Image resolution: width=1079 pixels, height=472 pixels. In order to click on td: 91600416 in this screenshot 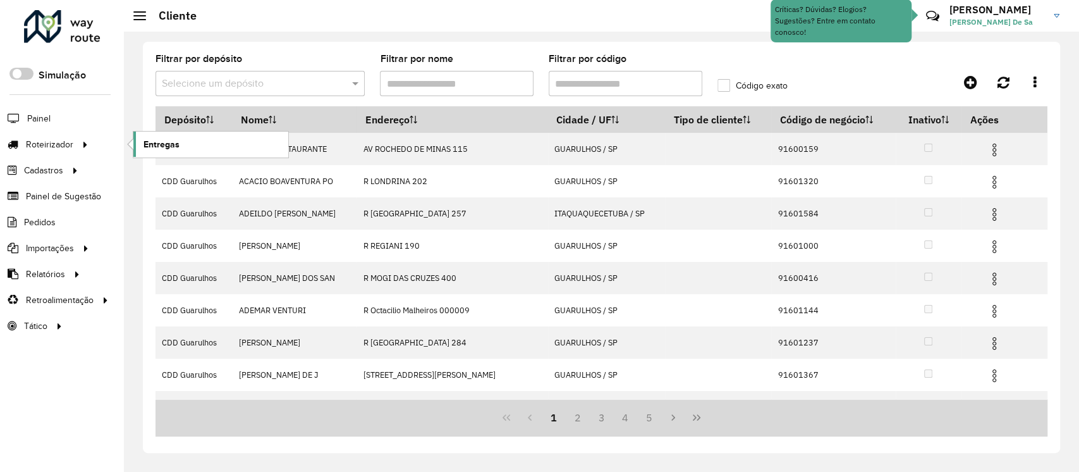, I will do `click(833, 278)`.